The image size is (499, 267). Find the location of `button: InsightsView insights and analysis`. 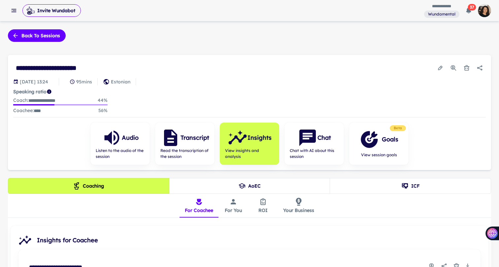

button: InsightsView insights and analysis is located at coordinates (250, 144).